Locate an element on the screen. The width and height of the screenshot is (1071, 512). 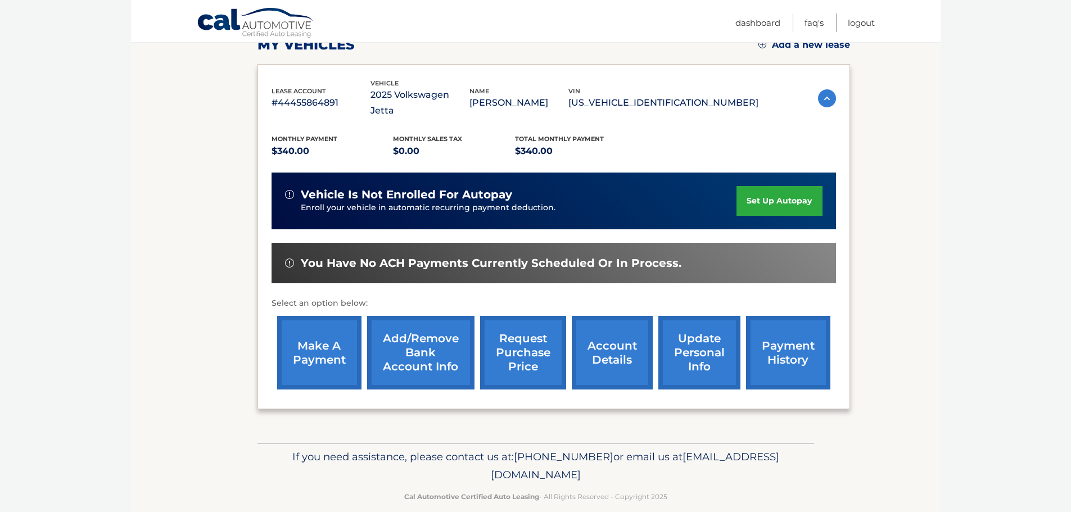
a: FAQ's is located at coordinates (814, 22).